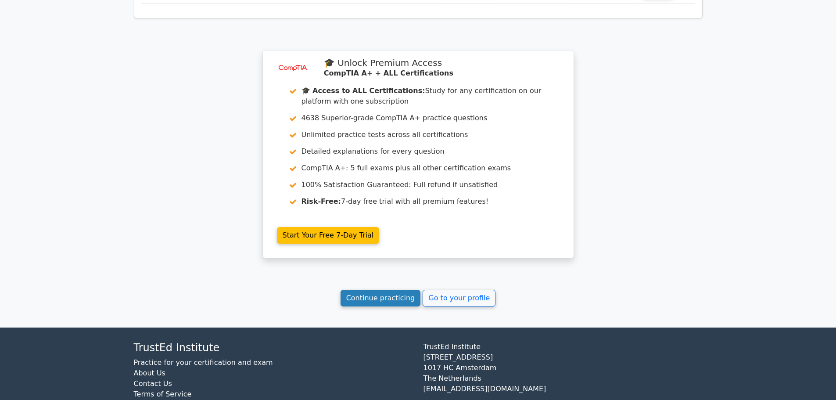  What do you see at coordinates (273, 347) in the screenshot?
I see `h4: TrustEd Institute` at bounding box center [273, 347].